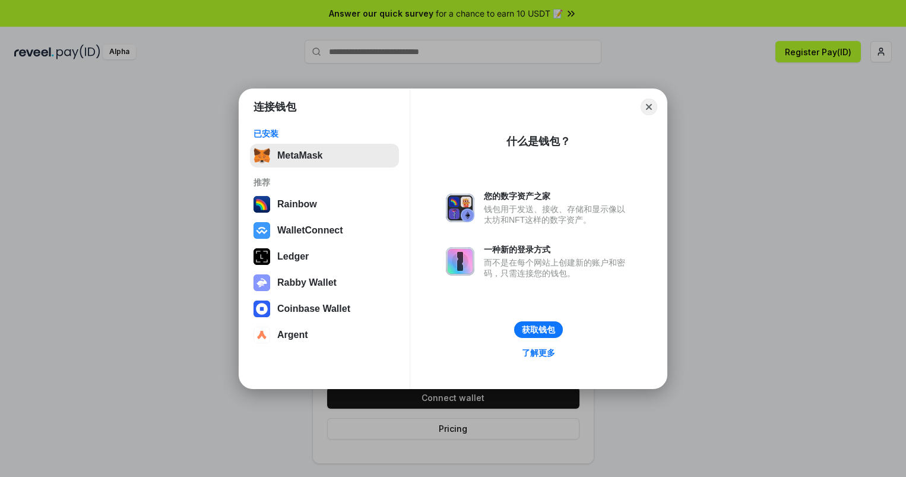  Describe the element at coordinates (539, 141) in the screenshot. I see `div: 什么是钱包？` at that location.